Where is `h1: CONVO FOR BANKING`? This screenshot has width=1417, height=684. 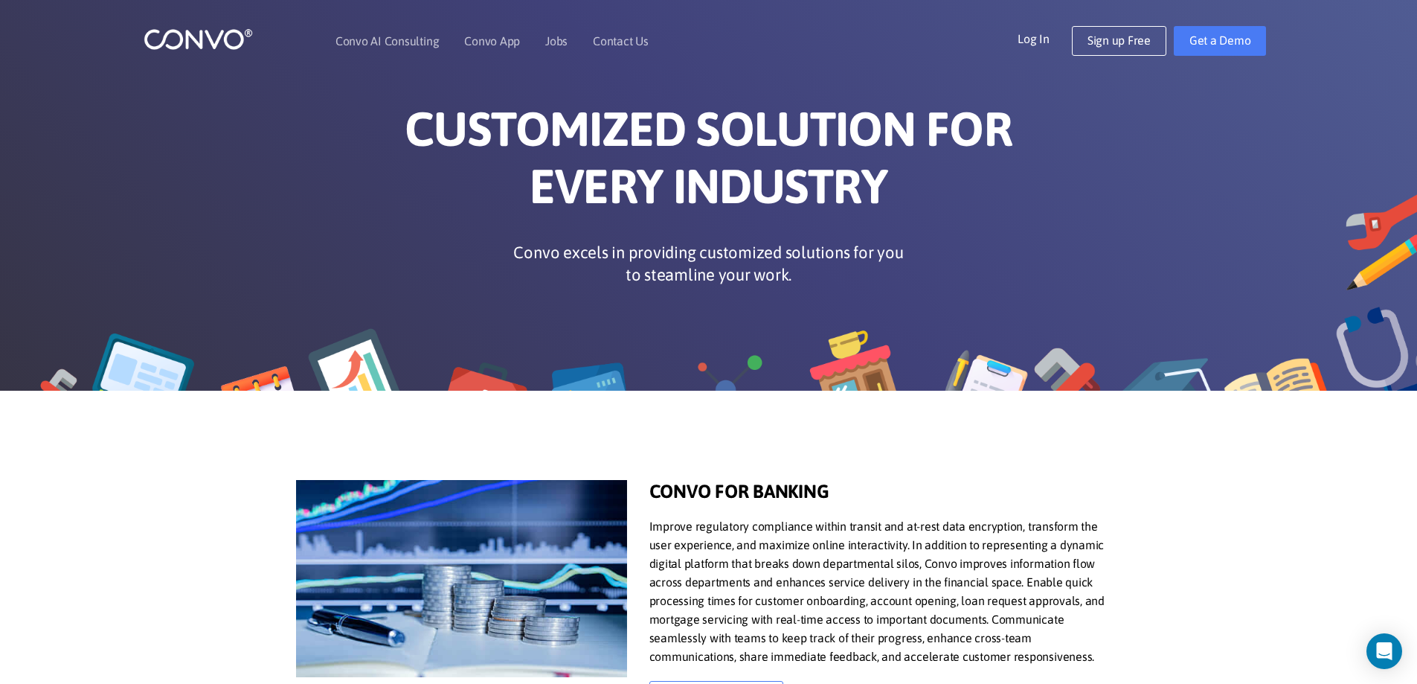
h1: CONVO FOR BANKING is located at coordinates (885, 496).